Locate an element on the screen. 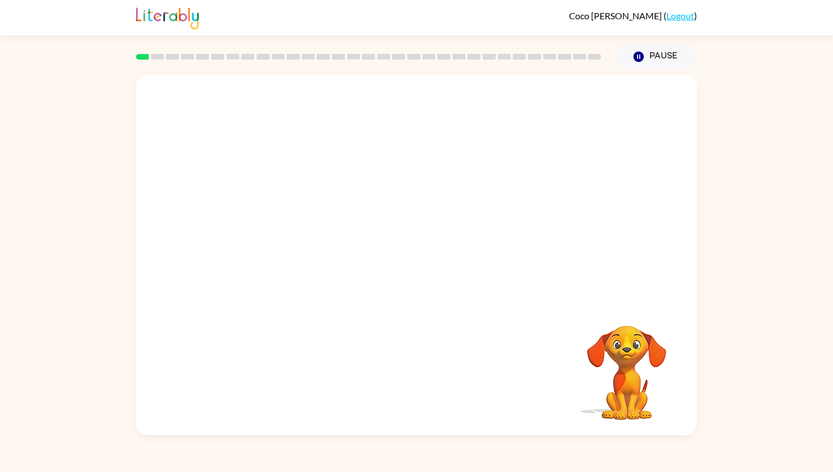 This screenshot has width=833, height=472. img: Literably is located at coordinates (167, 17).